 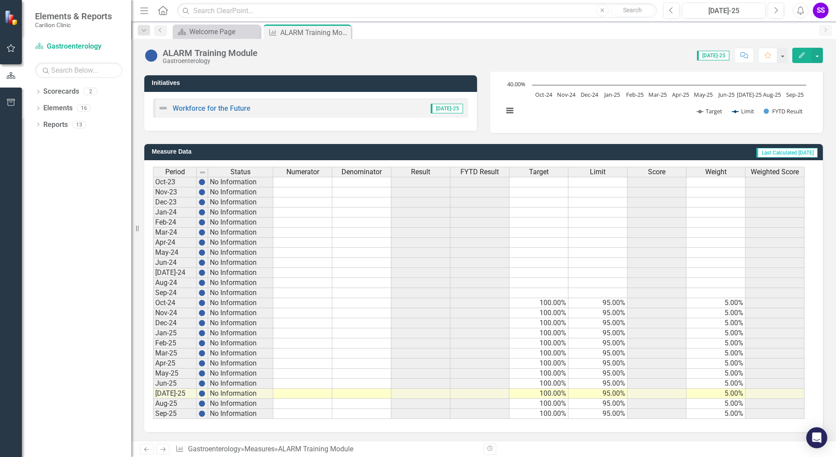 I want to click on button: Search, so click(x=633, y=10).